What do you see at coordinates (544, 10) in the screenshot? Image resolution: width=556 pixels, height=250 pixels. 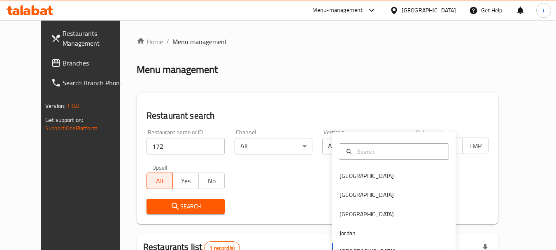 I see `span: i` at bounding box center [544, 10].